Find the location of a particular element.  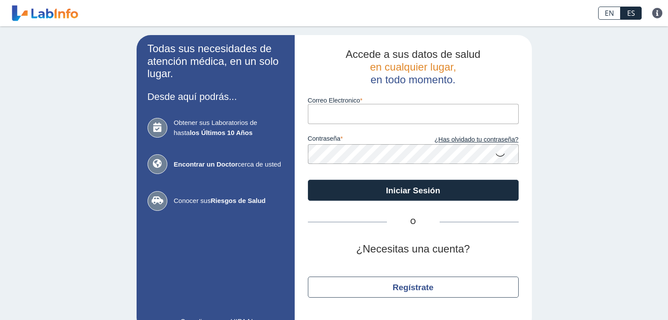

h2: ¿Necesitas una cuenta? is located at coordinates (413, 249).